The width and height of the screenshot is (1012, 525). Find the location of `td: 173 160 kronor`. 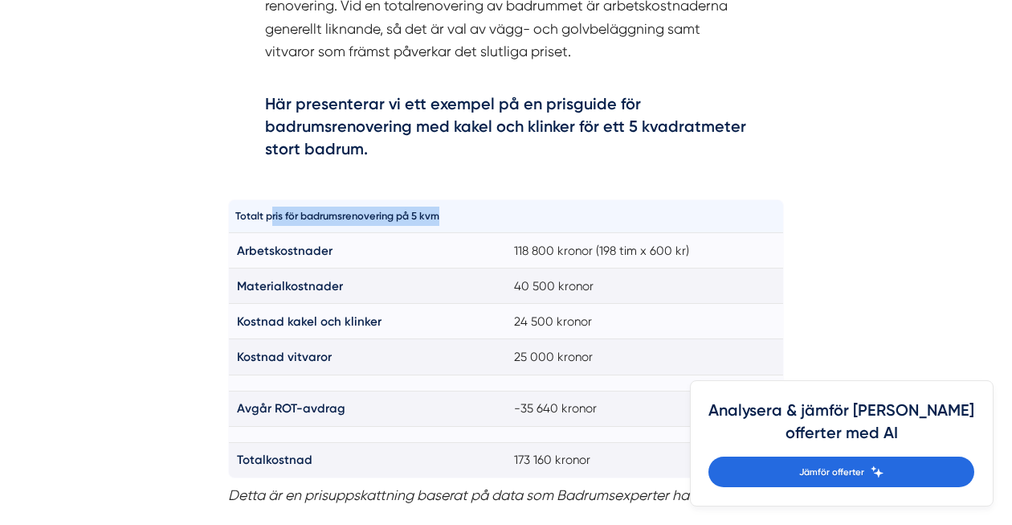

td: 173 160 kronor is located at coordinates (644, 460).